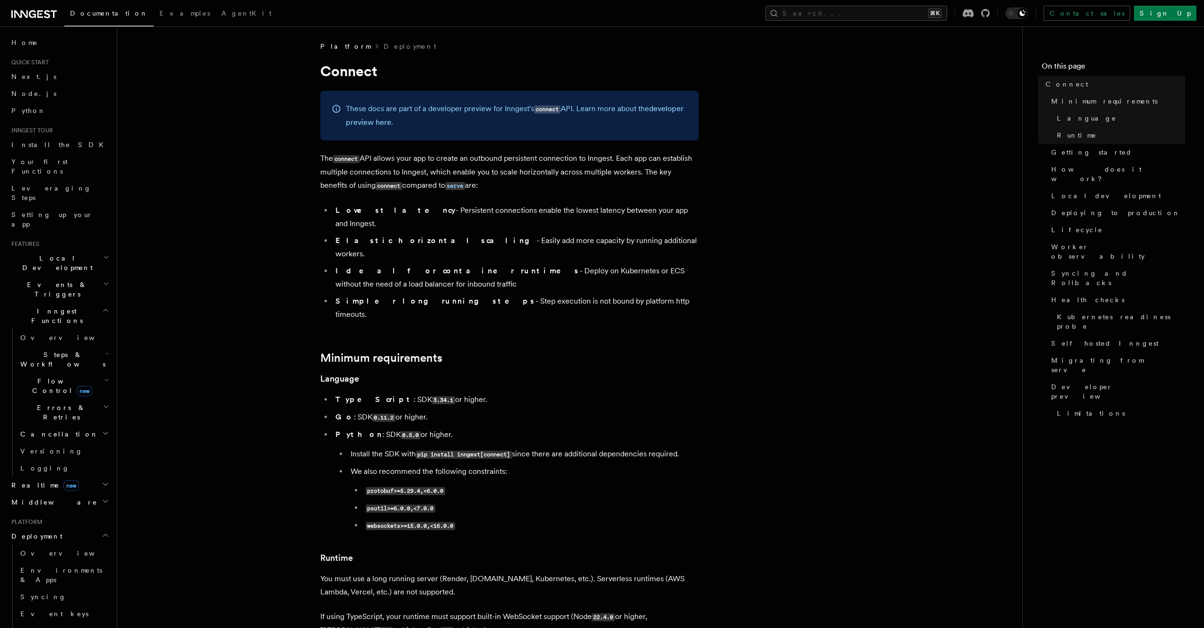 The width and height of the screenshot is (1204, 628). What do you see at coordinates (1118, 365) in the screenshot?
I see `span: Migrating from serve` at bounding box center [1118, 365].